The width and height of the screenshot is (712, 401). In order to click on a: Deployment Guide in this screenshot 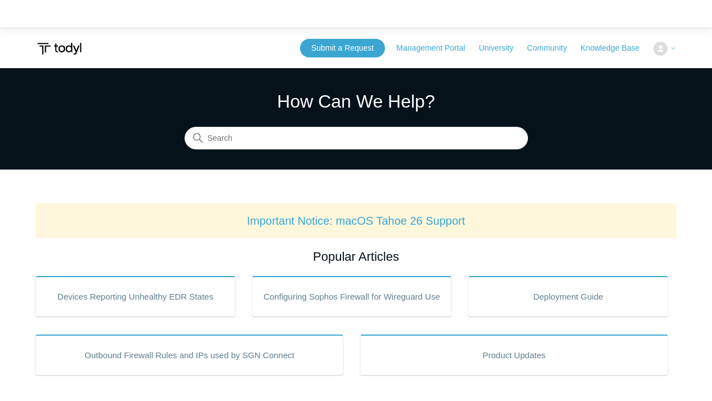, I will do `click(568, 296)`.